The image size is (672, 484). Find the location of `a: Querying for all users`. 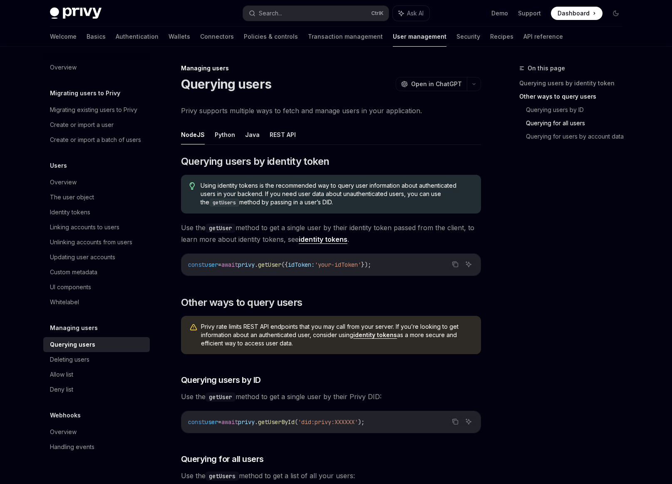

a: Querying for all users is located at coordinates (578, 123).